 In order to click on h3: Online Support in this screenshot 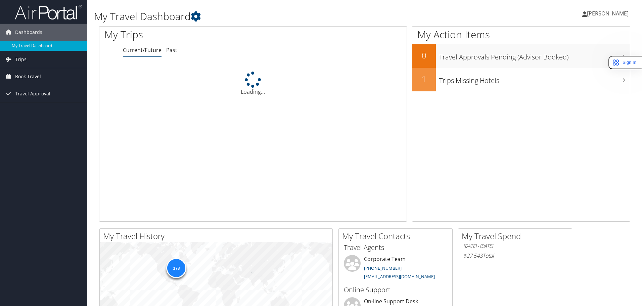, I will do `click(396, 290)`.